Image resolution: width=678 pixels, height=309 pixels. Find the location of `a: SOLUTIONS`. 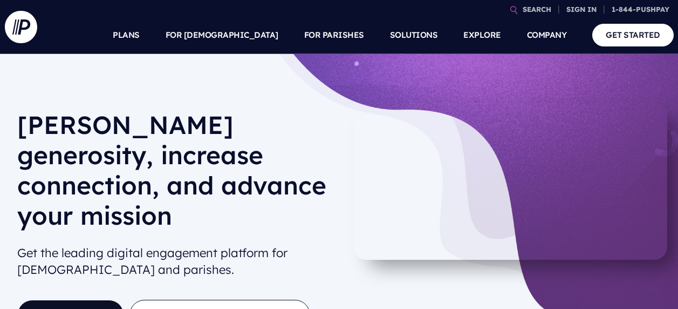

a: SOLUTIONS is located at coordinates (414, 35).